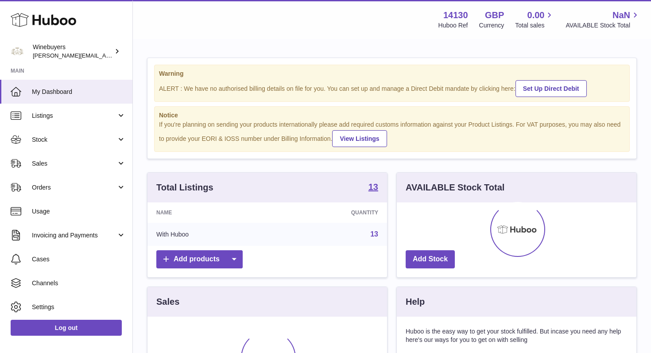 This screenshot has width=651, height=353. What do you see at coordinates (374, 187) in the screenshot?
I see `strong: 13` at bounding box center [374, 187].